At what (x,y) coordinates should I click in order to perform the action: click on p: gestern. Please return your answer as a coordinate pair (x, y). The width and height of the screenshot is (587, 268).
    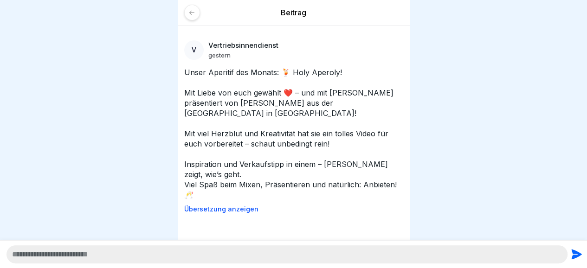
    Looking at the image, I should click on (220, 55).